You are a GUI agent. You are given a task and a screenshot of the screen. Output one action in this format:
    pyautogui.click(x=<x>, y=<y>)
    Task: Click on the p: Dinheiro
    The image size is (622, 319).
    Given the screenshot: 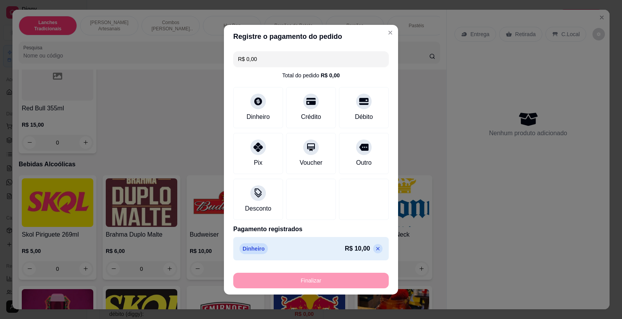 What is the action you would take?
    pyautogui.click(x=253, y=249)
    